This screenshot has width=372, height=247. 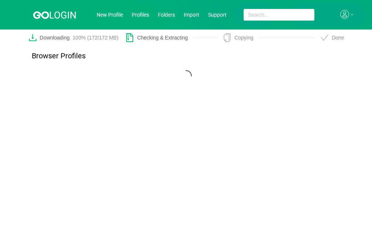 I want to click on i: icon: copy, so click(x=227, y=38).